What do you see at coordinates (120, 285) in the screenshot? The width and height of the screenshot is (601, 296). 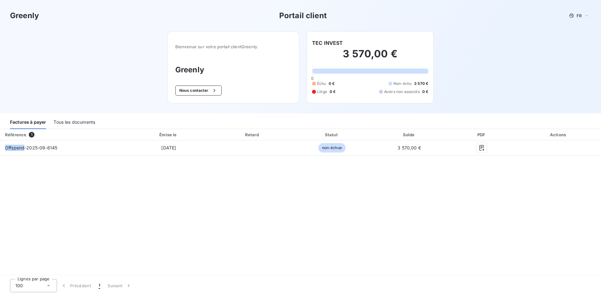 I see `button: Suivant` at bounding box center [120, 285].